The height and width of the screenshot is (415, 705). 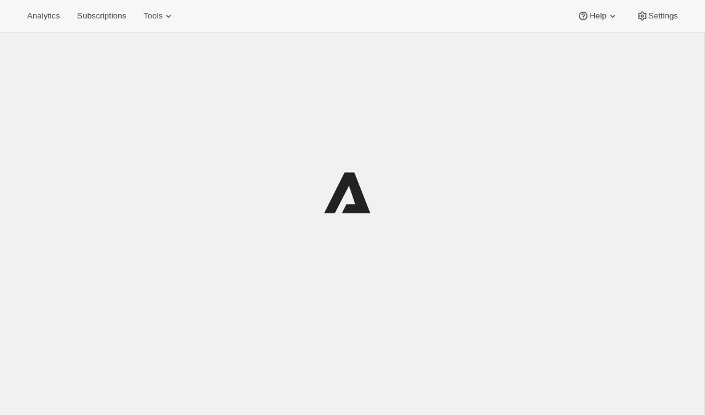 I want to click on button: Subscriptions, so click(x=102, y=16).